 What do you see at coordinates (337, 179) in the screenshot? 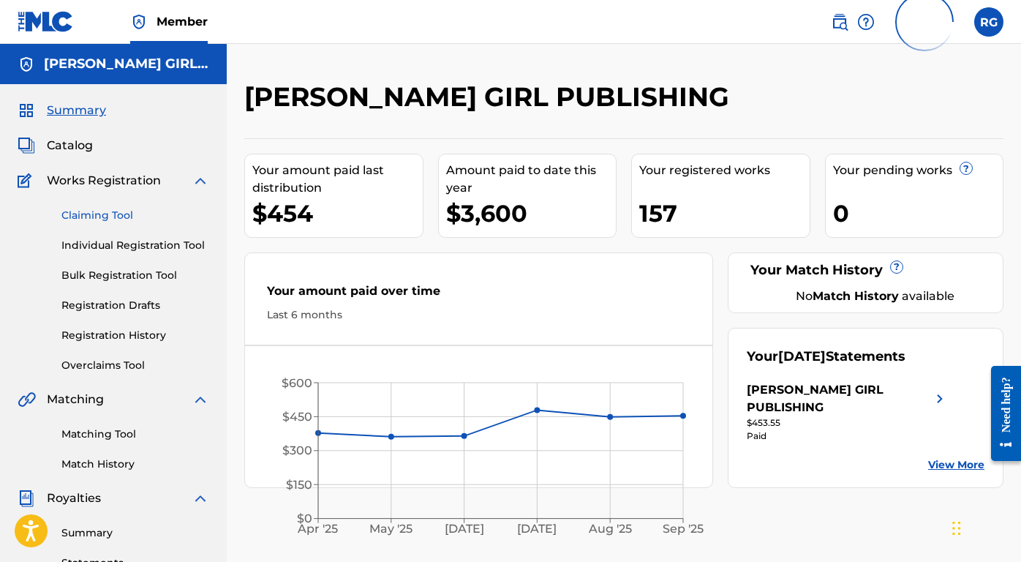
I see `div: Your amount paid last distribution` at bounding box center [337, 179].